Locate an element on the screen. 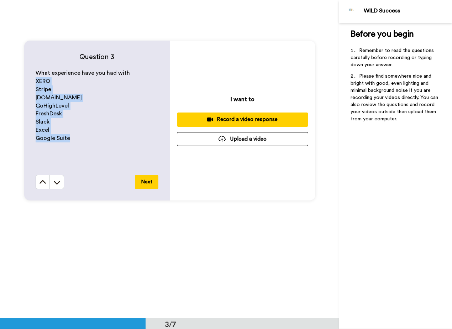 The height and width of the screenshot is (329, 452). p: I want to is located at coordinates (242, 99).